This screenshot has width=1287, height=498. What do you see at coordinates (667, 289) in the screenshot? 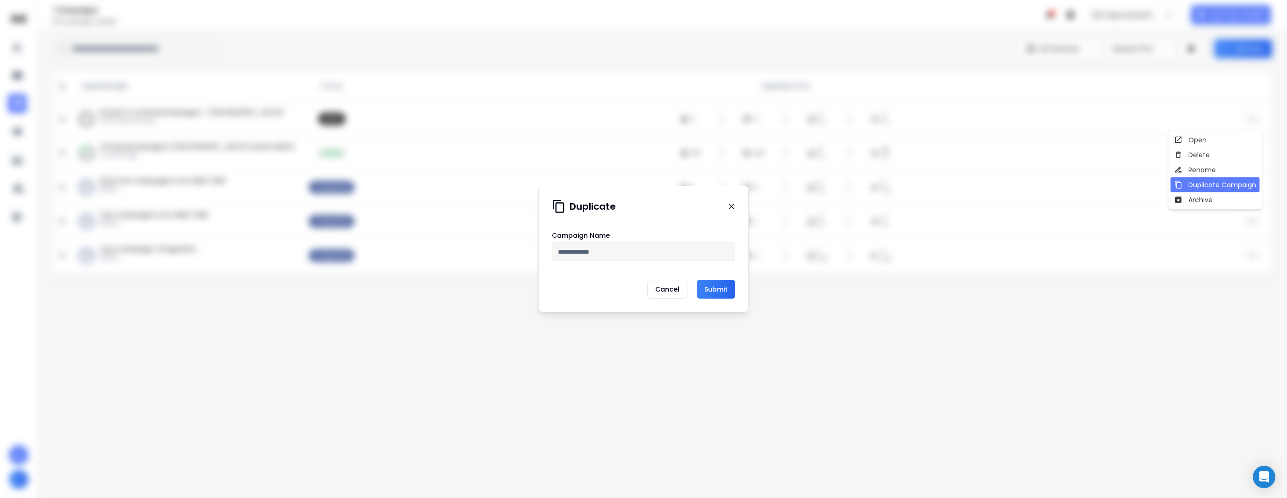
I see `p: Cancel` at bounding box center [667, 289].